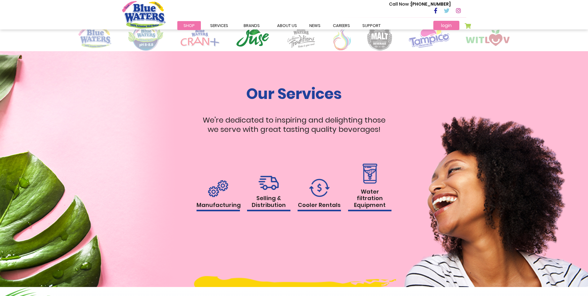  Describe the element at coordinates (269, 193) in the screenshot. I see `a: Selling & Distribution` at that location.